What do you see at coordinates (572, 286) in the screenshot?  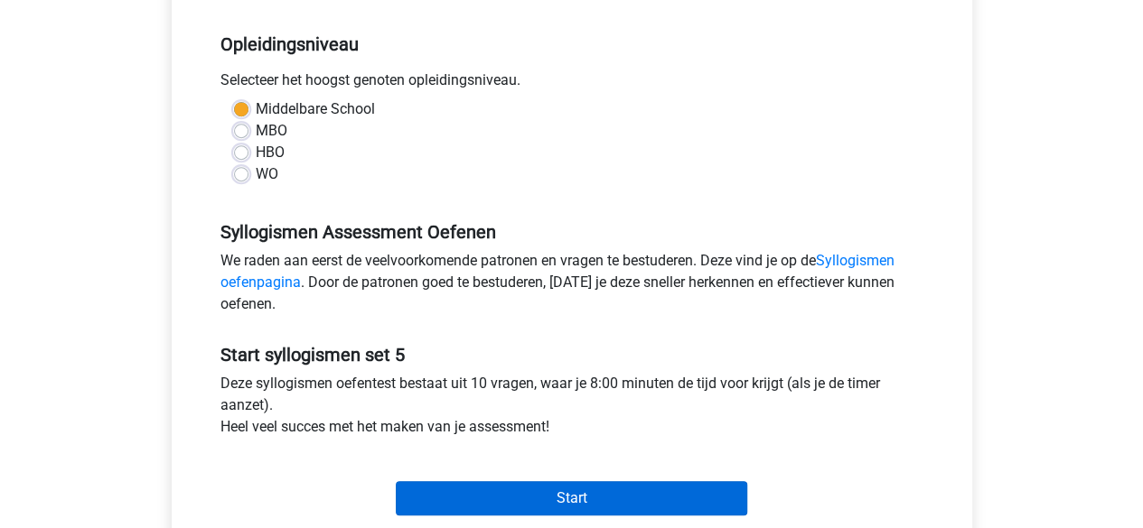 I see `div: We raden aan eerst de veelvoorkomende patronen en vragen te bestuderen. Deze vind je op de . Door...` at bounding box center [572, 286].